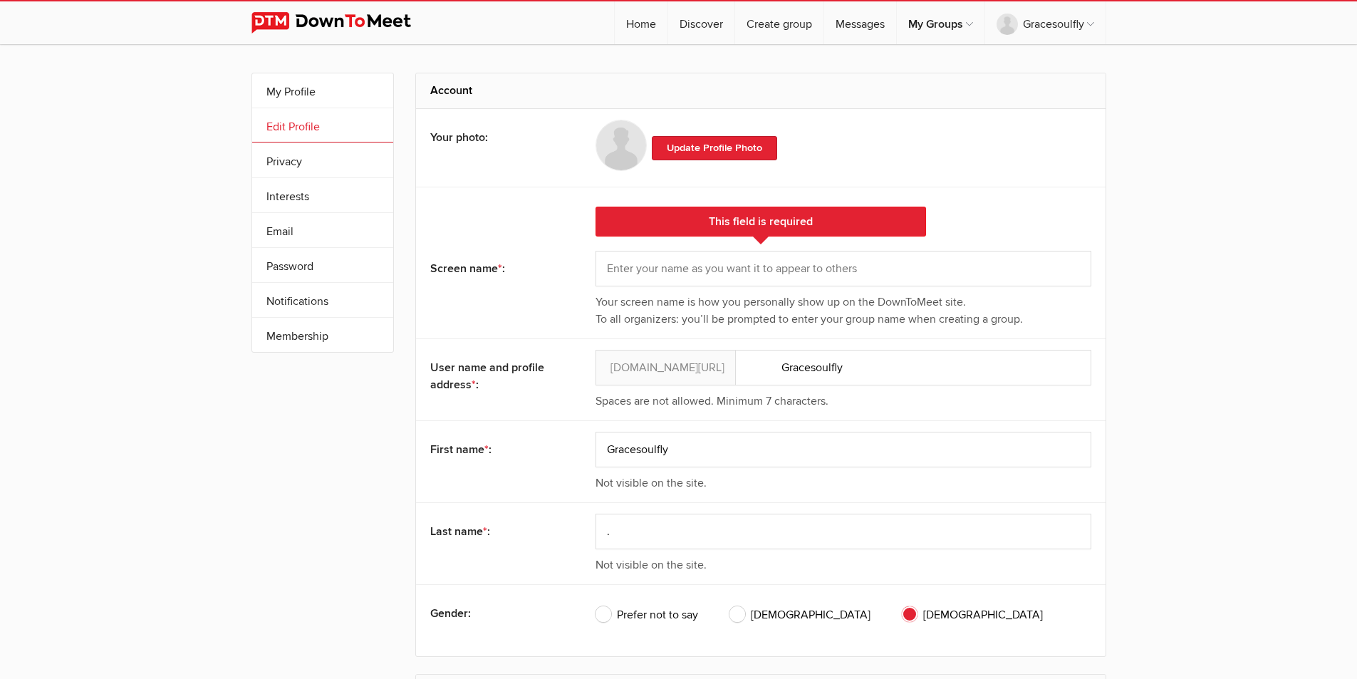  Describe the element at coordinates (496, 531) in the screenshot. I see `div: Last name :` at that location.